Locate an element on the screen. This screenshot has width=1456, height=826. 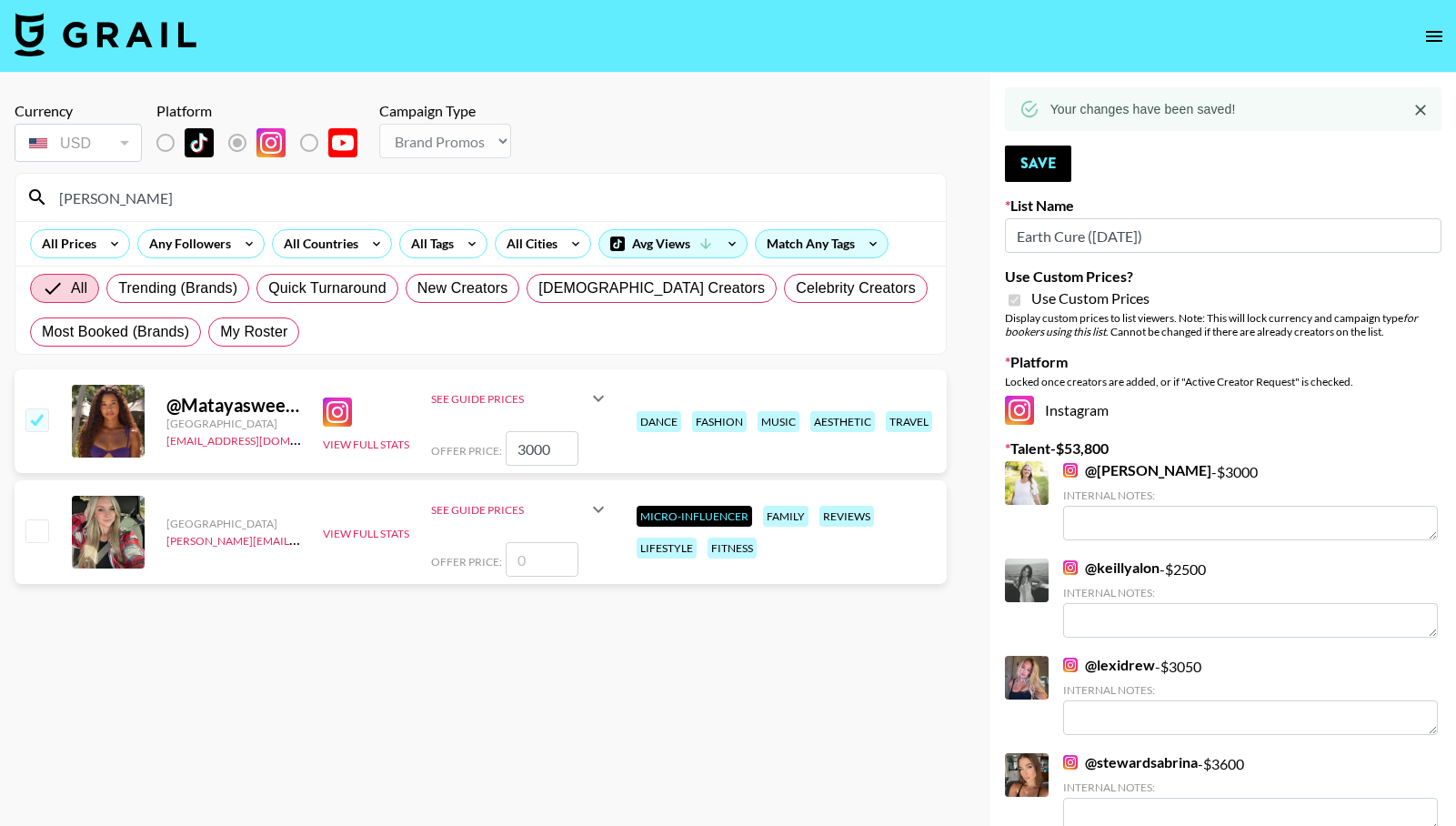
img: YouTube is located at coordinates (342, 143).